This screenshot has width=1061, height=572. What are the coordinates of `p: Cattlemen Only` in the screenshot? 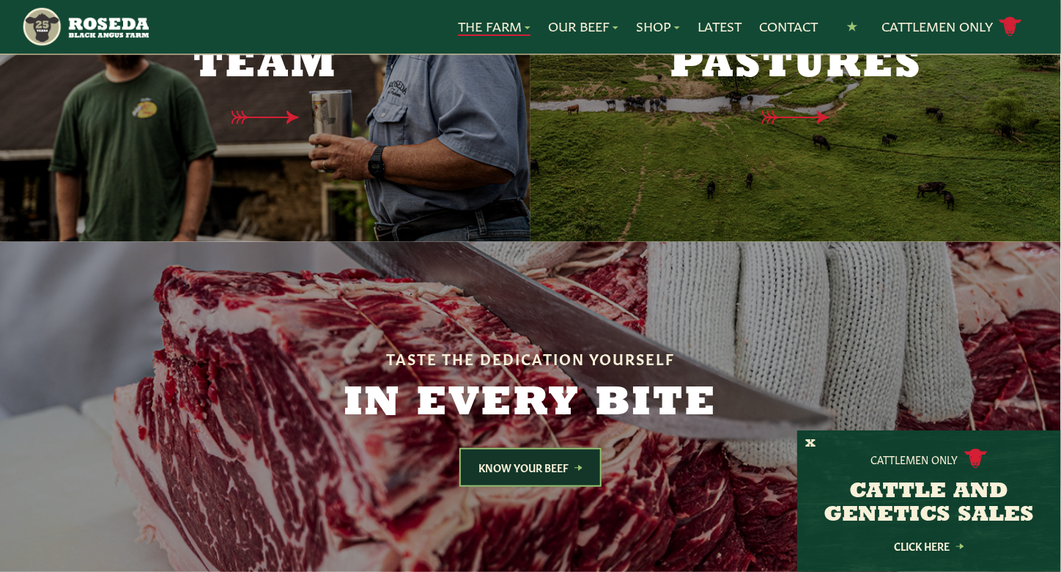 It's located at (915, 459).